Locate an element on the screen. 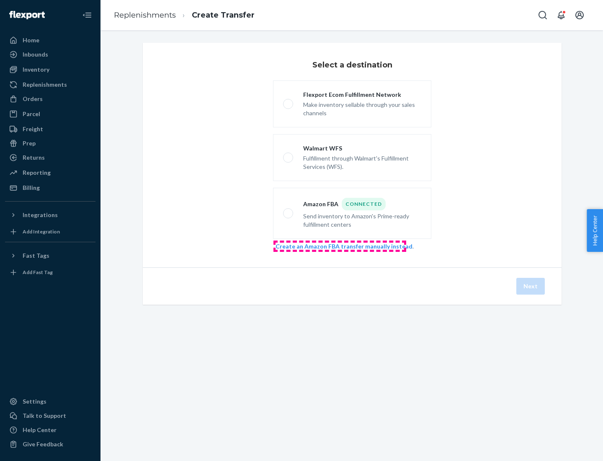 Image resolution: width=603 pixels, height=461 pixels. a: Billing is located at coordinates (50, 188).